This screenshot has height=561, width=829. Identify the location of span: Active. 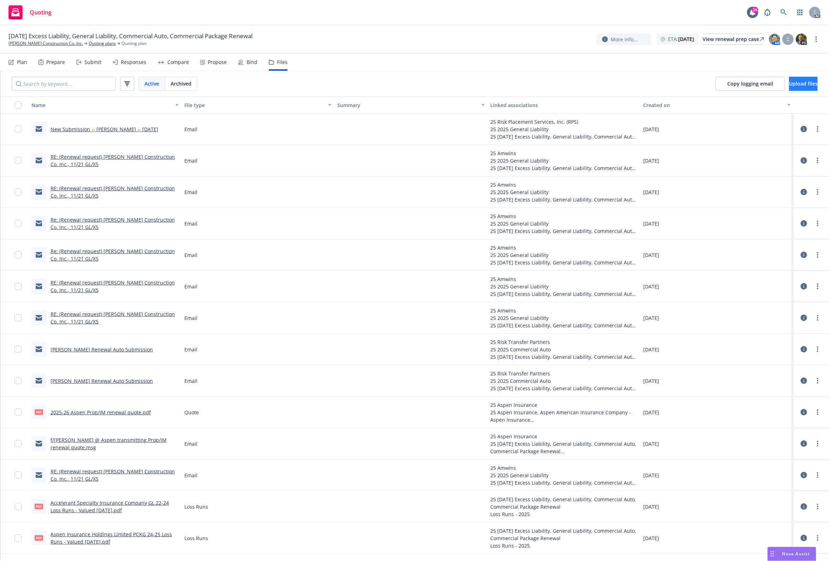
(152, 83).